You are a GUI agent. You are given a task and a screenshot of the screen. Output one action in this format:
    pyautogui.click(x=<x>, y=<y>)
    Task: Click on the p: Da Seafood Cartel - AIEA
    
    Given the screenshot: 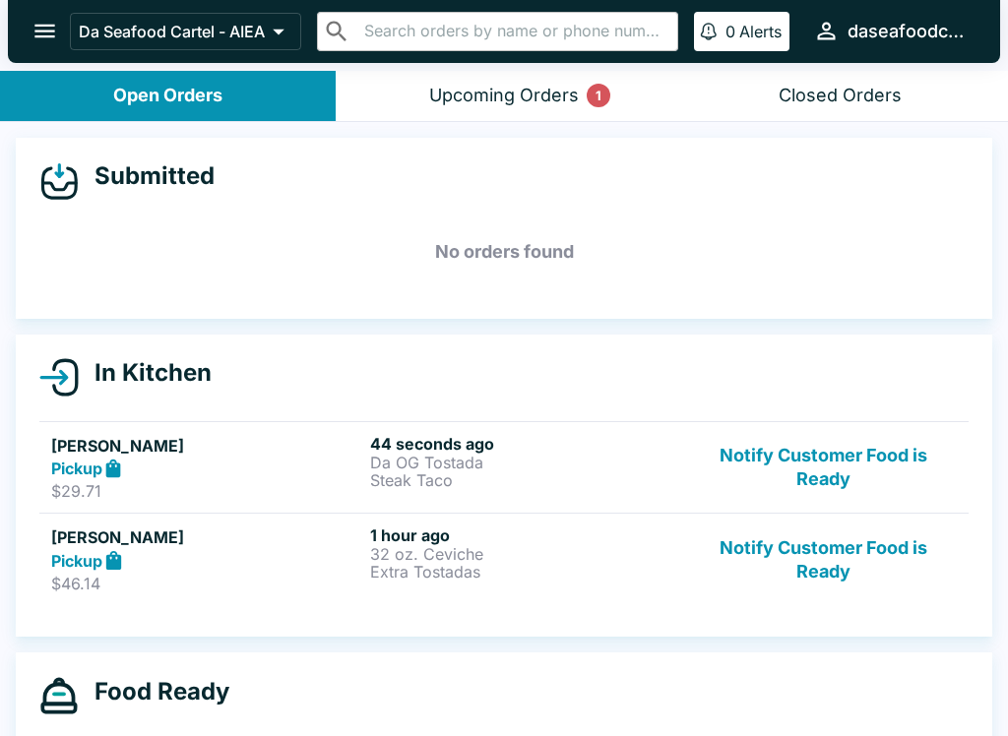 What is the action you would take?
    pyautogui.click(x=171, y=31)
    